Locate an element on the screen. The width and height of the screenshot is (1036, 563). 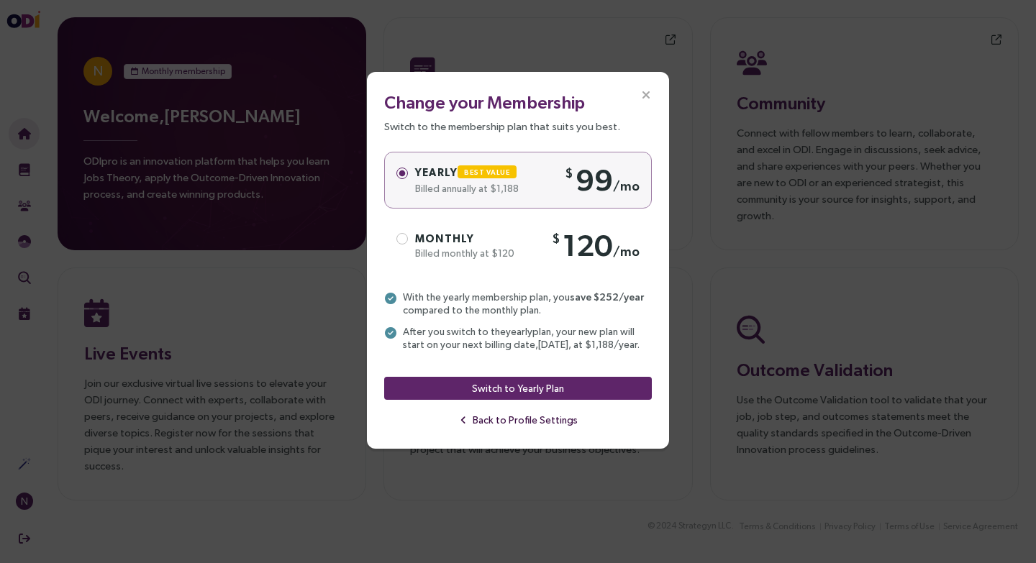
span: Yearly is located at coordinates (468, 172).